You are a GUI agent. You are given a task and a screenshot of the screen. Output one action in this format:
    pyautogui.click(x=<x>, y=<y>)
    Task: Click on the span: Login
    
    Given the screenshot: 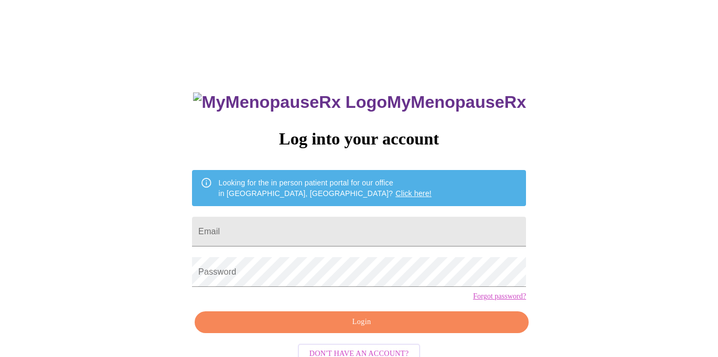 What is the action you would take?
    pyautogui.click(x=362, y=322)
    